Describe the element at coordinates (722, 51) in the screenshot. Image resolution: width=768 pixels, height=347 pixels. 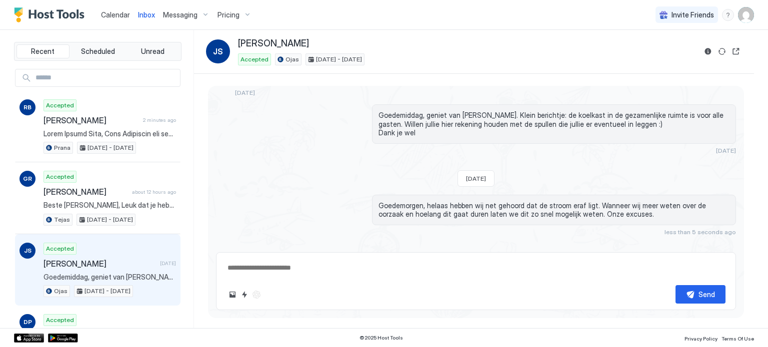
I see `button: Sync reservation` at that location.